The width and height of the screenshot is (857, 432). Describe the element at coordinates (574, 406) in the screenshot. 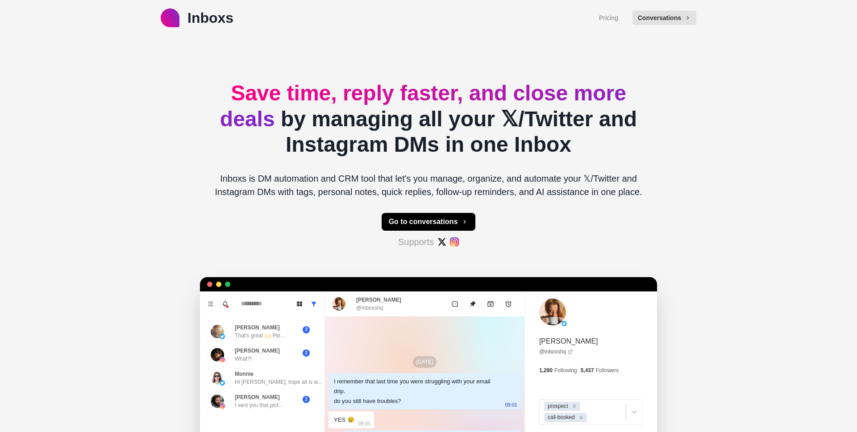

I see `div: Remove prospect` at that location.